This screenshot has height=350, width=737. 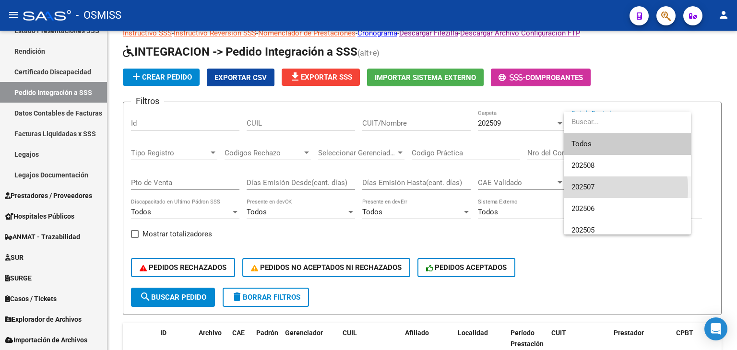 I want to click on span: Todos, so click(x=627, y=144).